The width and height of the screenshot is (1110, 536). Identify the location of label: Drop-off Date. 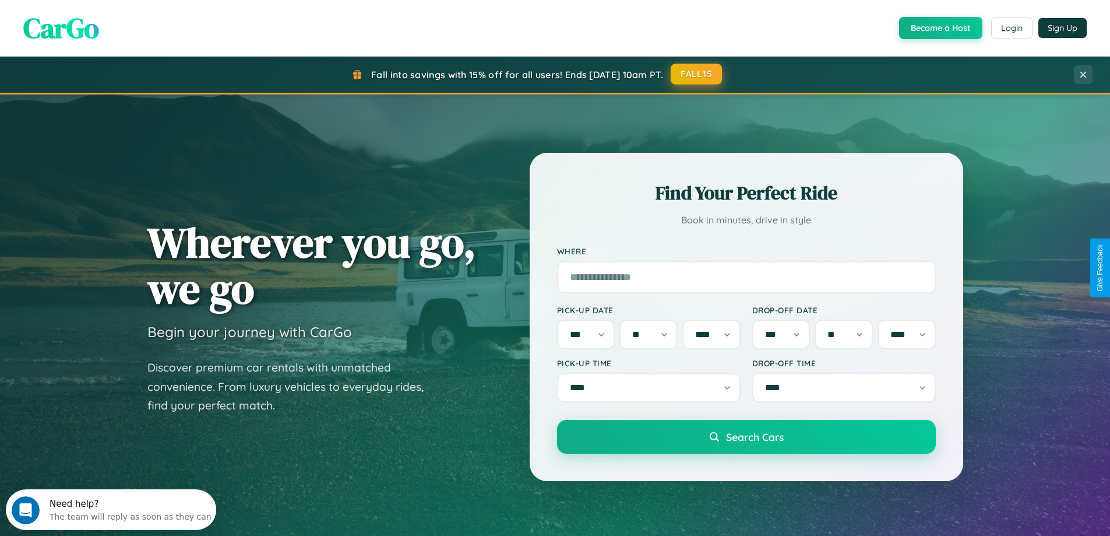
(844, 309).